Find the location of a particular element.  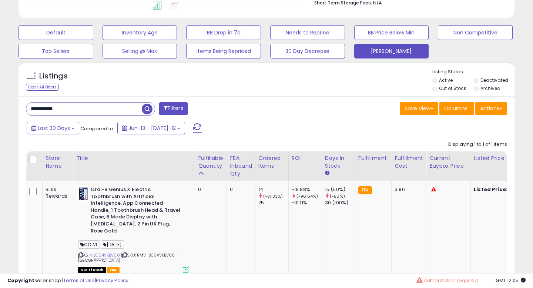

div: Title is located at coordinates (134, 158).